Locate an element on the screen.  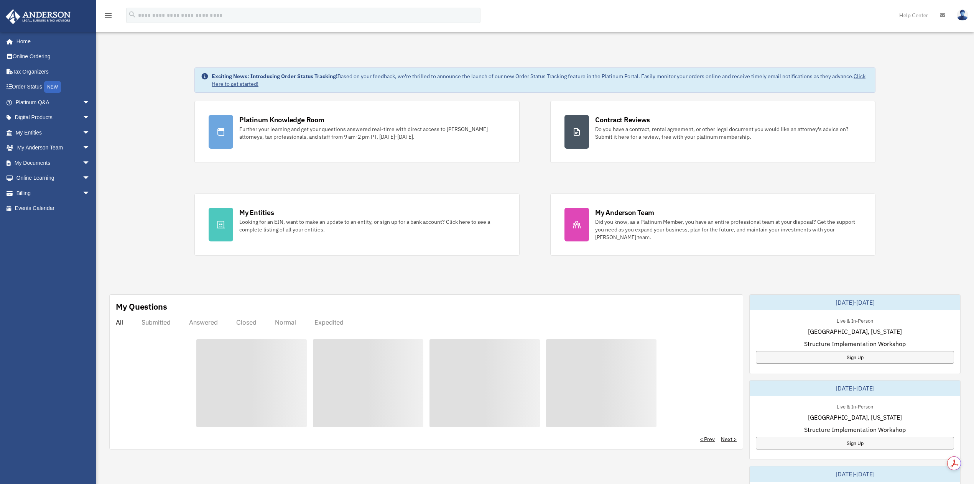
a: Events Calendar is located at coordinates (53, 209).